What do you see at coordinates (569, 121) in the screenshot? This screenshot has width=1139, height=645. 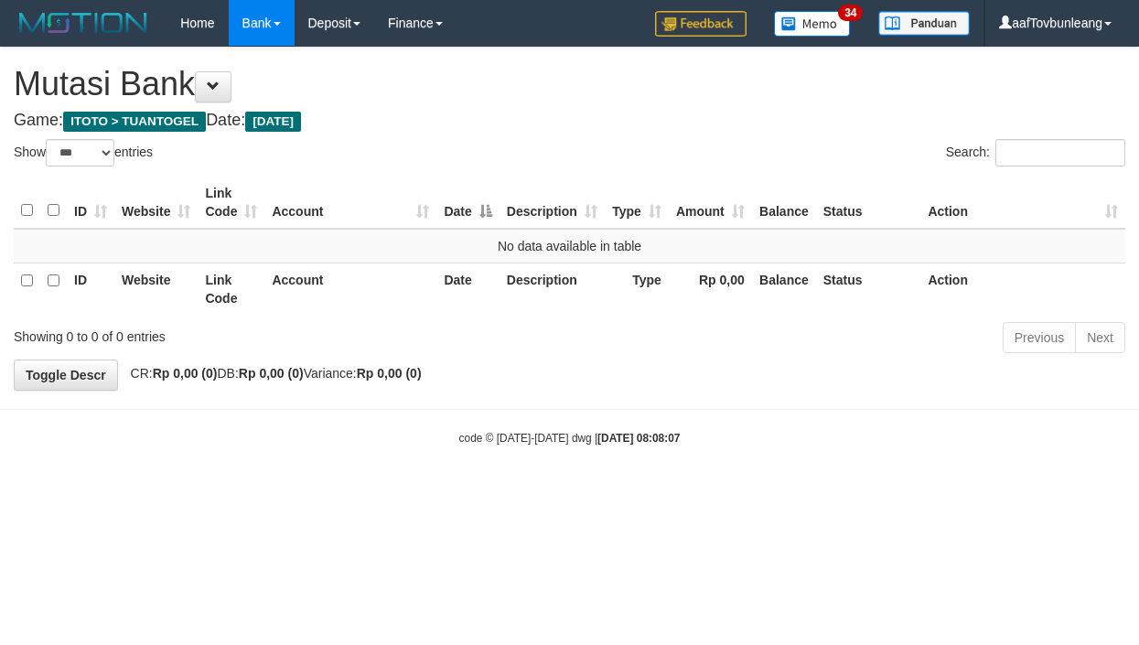 I see `h4: Game: Date:` at bounding box center [569, 121].